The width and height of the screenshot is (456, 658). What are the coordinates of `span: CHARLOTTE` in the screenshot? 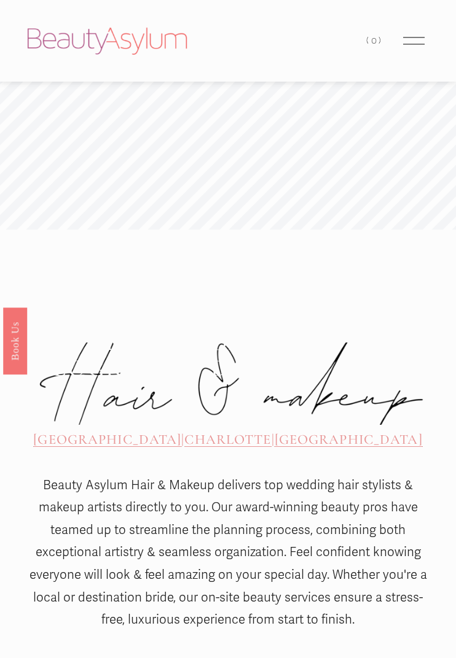 It's located at (227, 439).